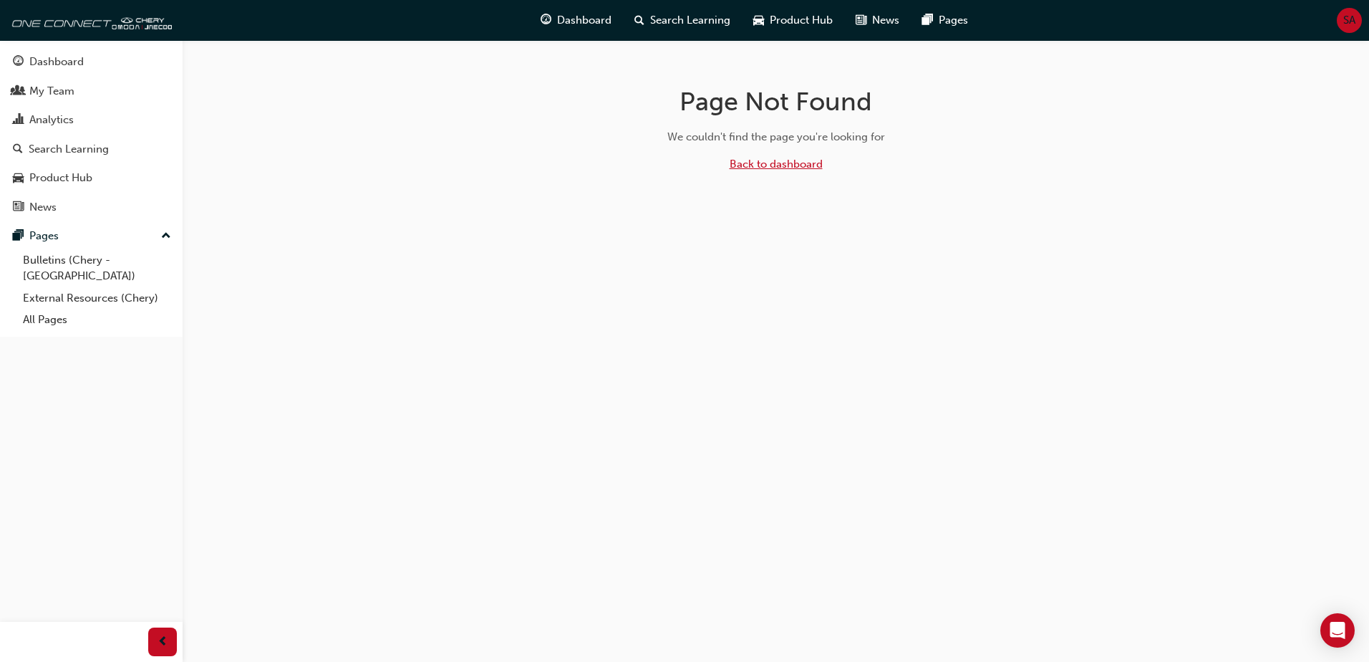 The height and width of the screenshot is (662, 1369). Describe the element at coordinates (877, 20) in the screenshot. I see `a: news-iconNews` at that location.